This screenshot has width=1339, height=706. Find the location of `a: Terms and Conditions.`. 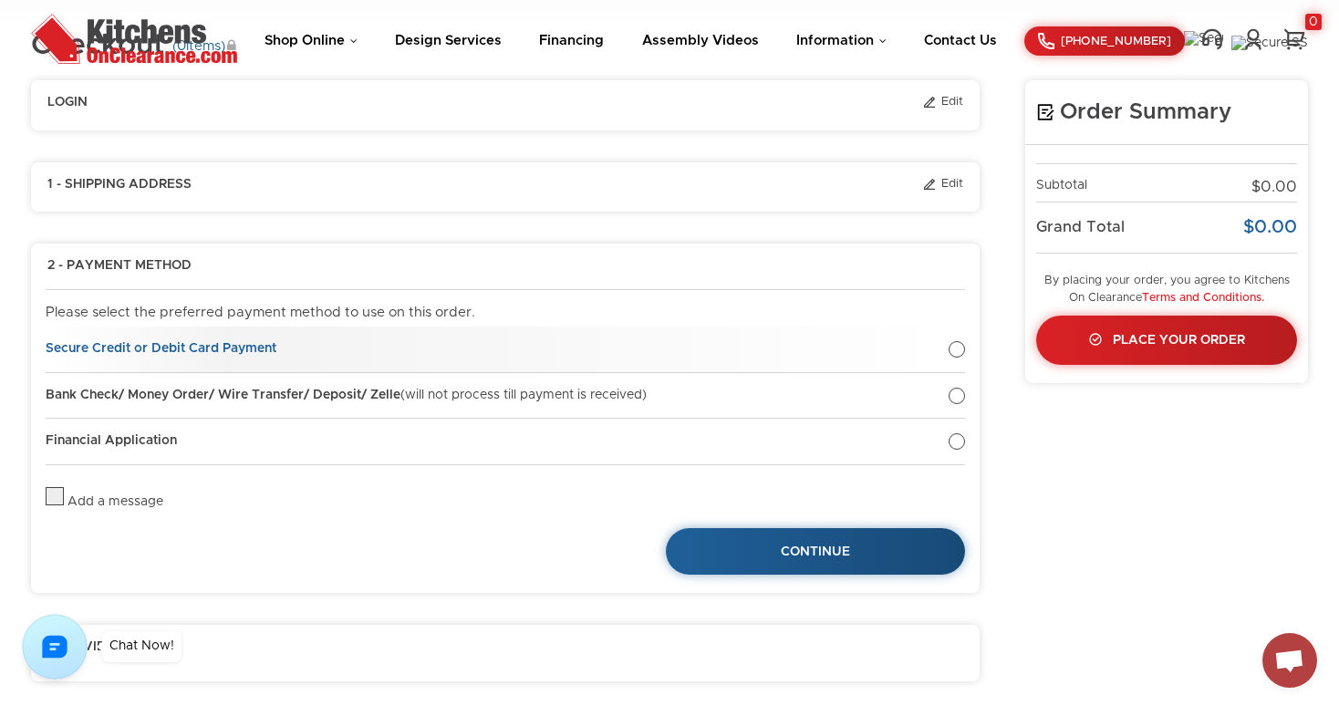

a: Terms and Conditions. is located at coordinates (1203, 297).